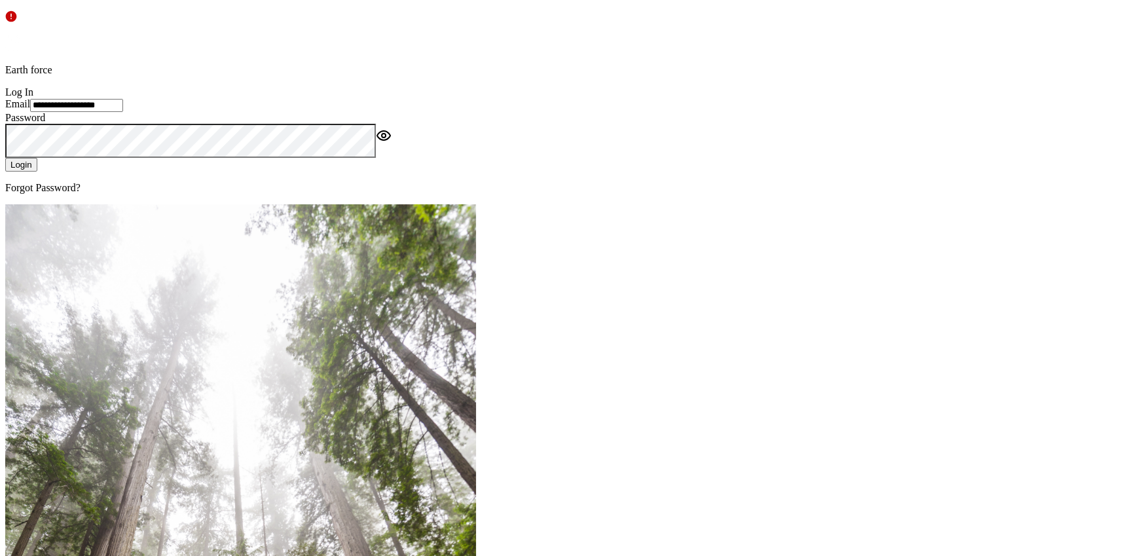 The image size is (1134, 556). I want to click on p: Forgot Password?, so click(567, 188).